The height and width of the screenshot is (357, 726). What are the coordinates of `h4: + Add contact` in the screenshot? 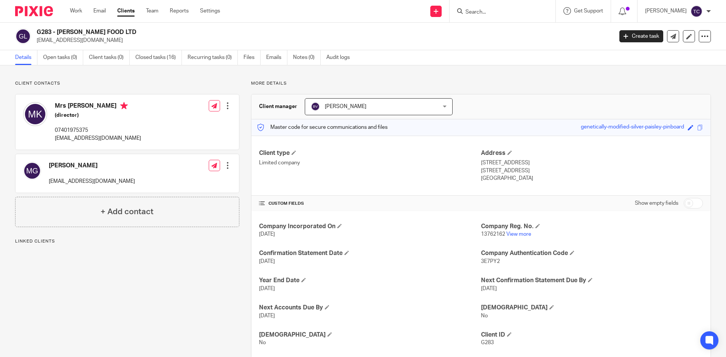 It's located at (127, 212).